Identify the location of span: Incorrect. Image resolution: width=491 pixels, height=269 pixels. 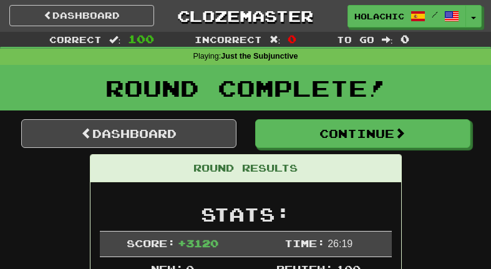
(229, 39).